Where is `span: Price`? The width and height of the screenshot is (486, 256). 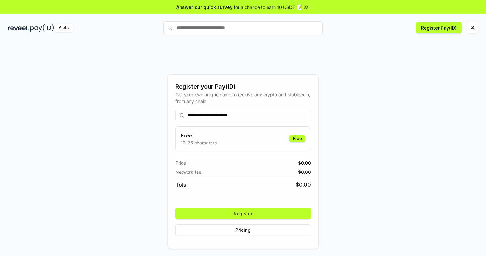 span: Price is located at coordinates (181, 162).